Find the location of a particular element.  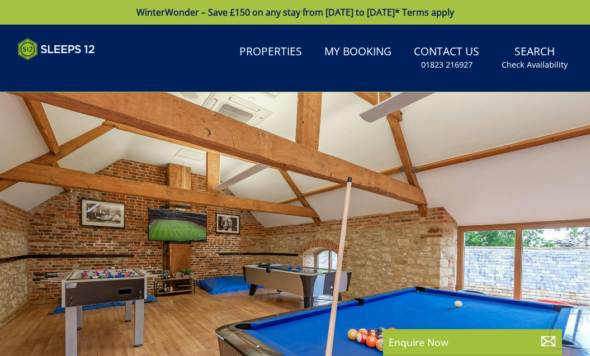

a: My Booking is located at coordinates (358, 52).